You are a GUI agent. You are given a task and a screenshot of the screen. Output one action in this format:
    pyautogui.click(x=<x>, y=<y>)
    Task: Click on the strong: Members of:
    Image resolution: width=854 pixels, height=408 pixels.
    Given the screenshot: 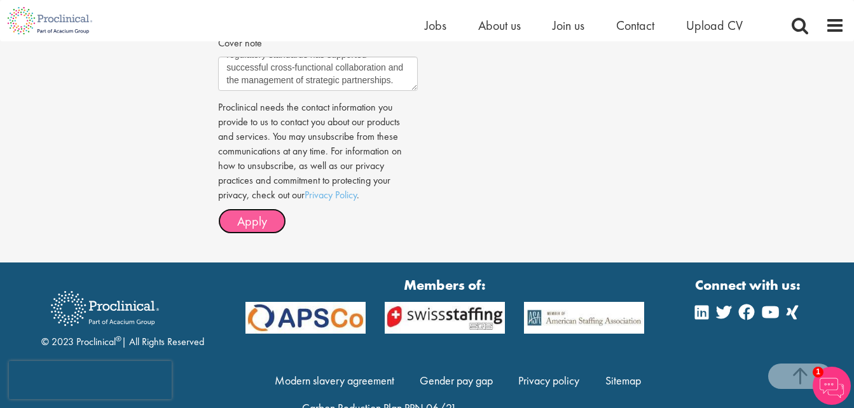 What is the action you would take?
    pyautogui.click(x=444, y=285)
    